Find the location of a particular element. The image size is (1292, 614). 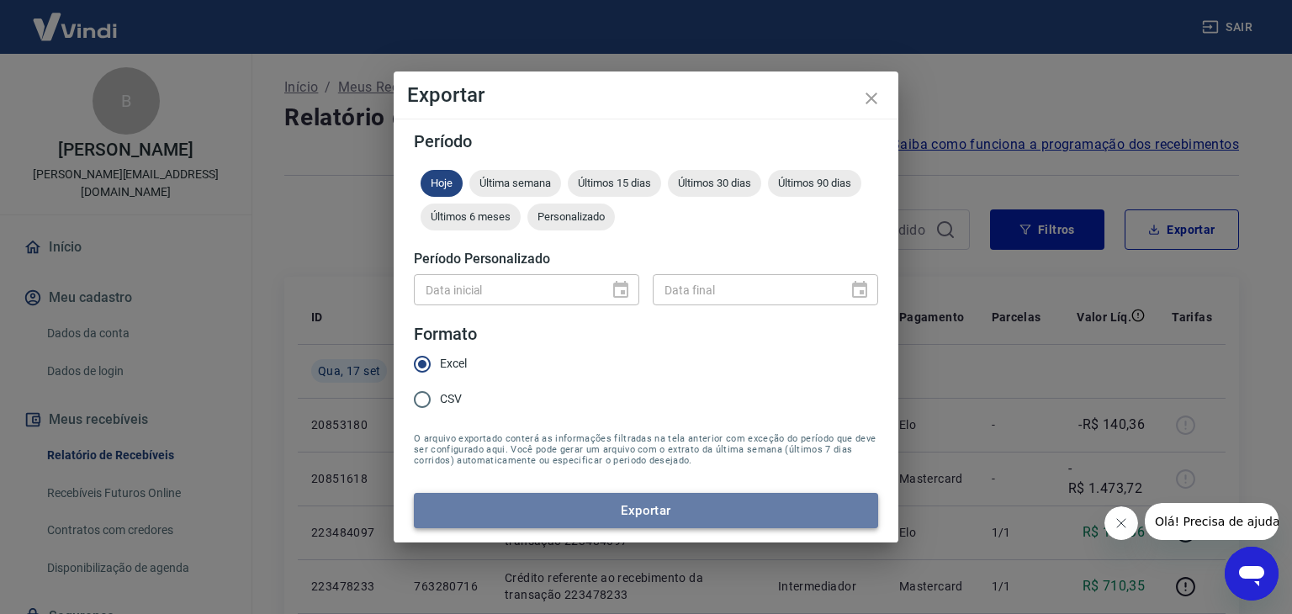

span: Excel is located at coordinates (453, 363).